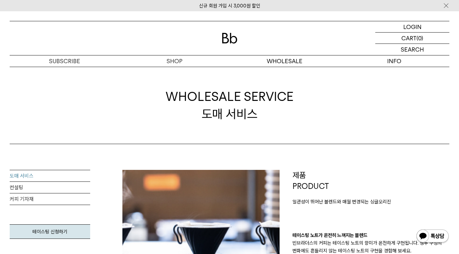 The image size is (459, 254). I want to click on p: 제품 PRODUCT, so click(371, 180).